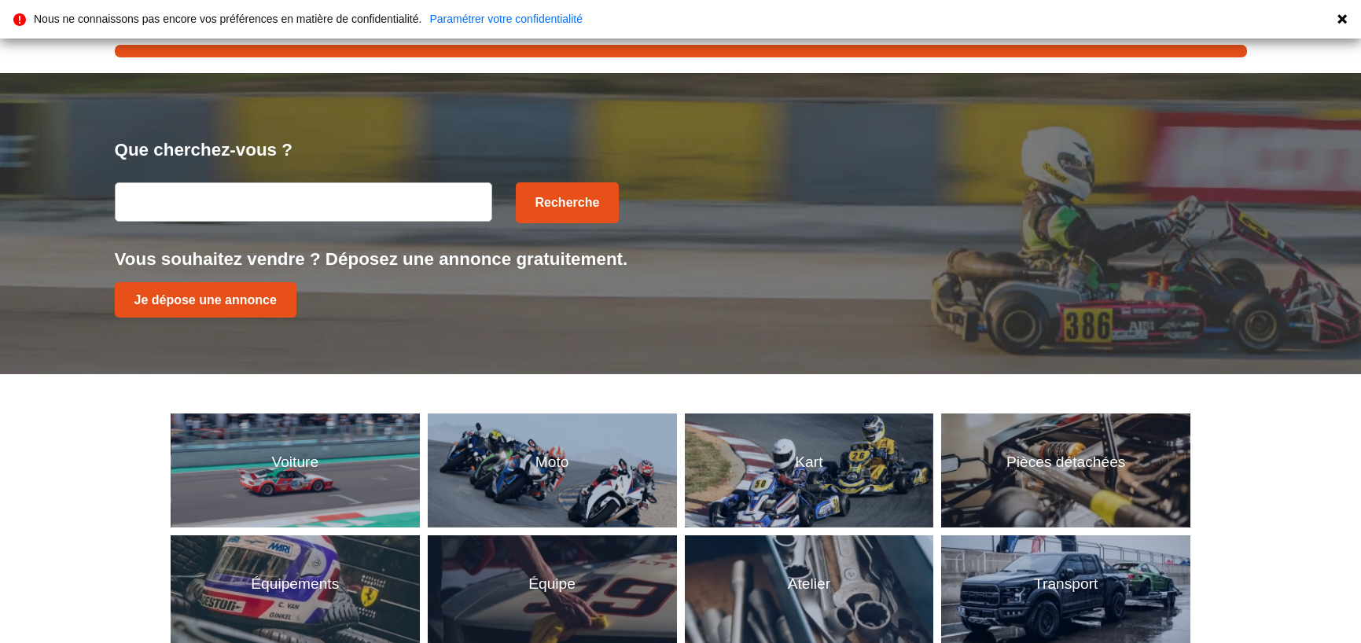 Image resolution: width=1361 pixels, height=643 pixels. What do you see at coordinates (295, 584) in the screenshot?
I see `p: Équipements` at bounding box center [295, 584].